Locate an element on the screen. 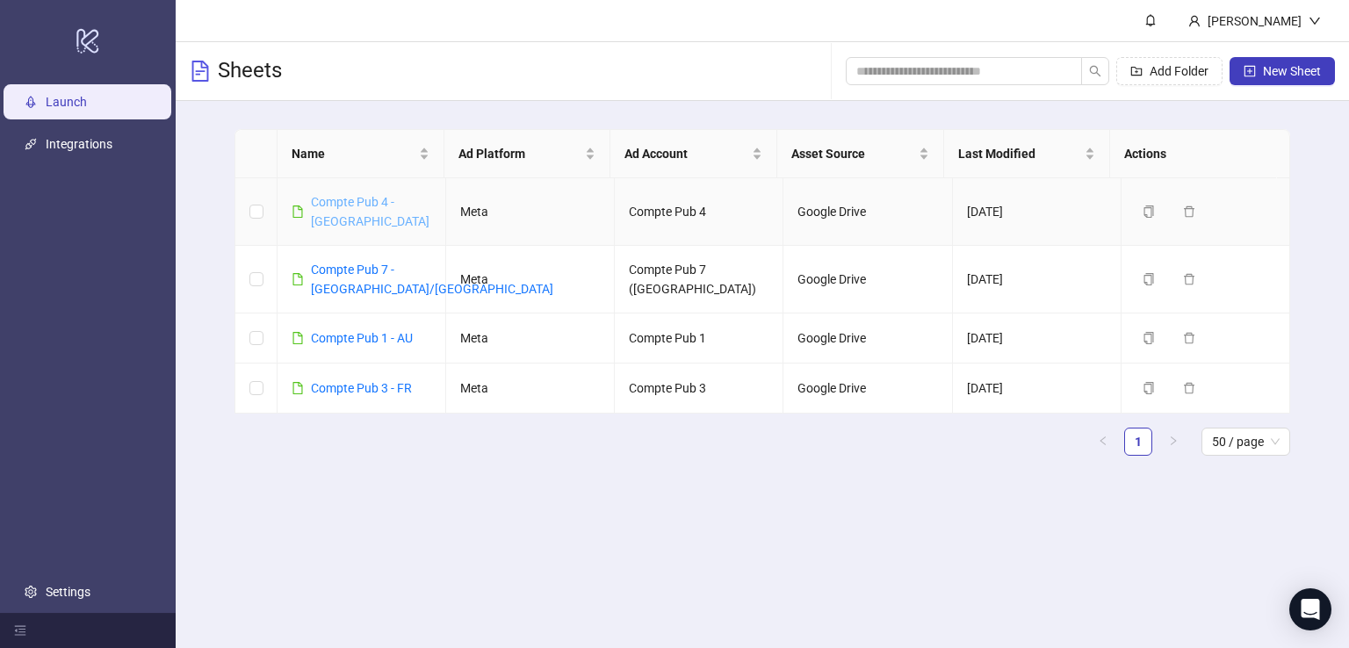 The image size is (1349, 648). a: Settings is located at coordinates (68, 592).